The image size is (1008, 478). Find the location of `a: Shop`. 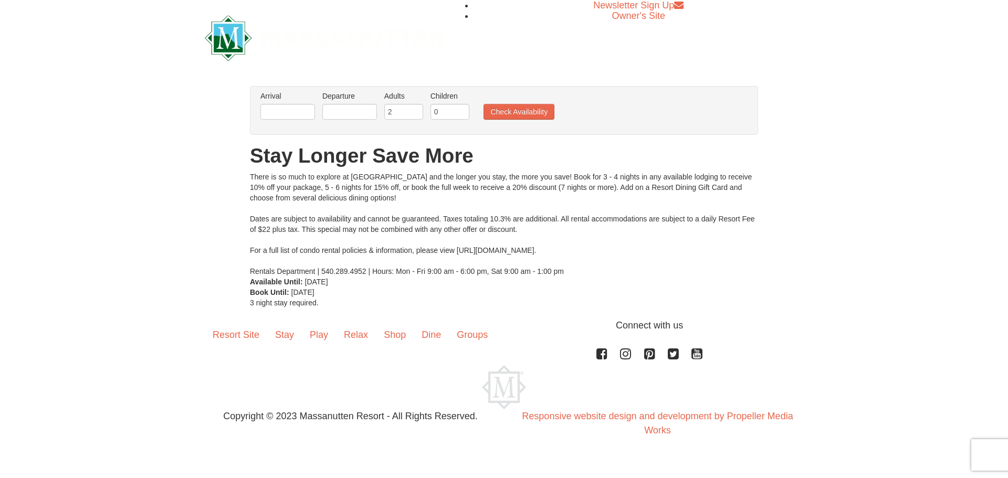

a: Shop is located at coordinates (395, 335).